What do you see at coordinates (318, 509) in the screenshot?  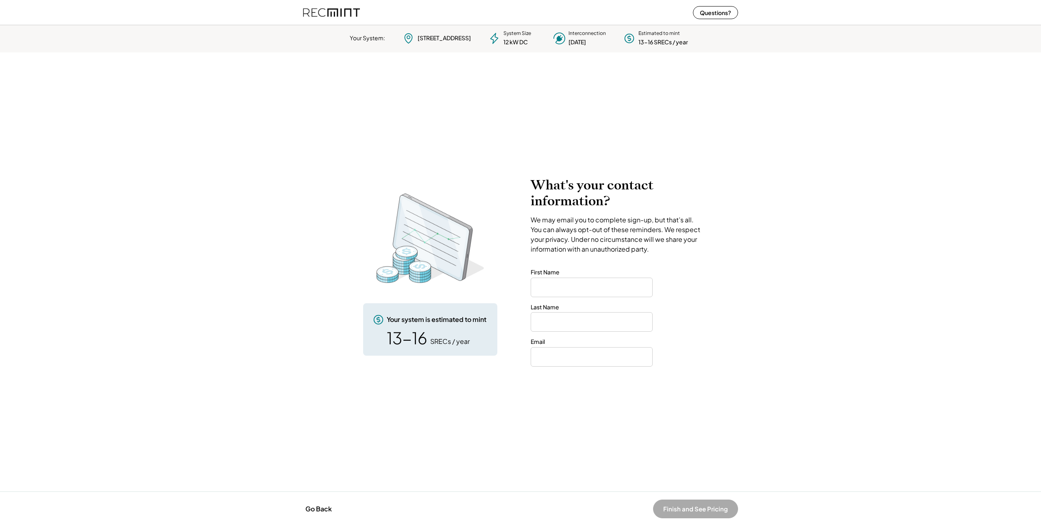 I see `button: Go Back` at bounding box center [318, 509].